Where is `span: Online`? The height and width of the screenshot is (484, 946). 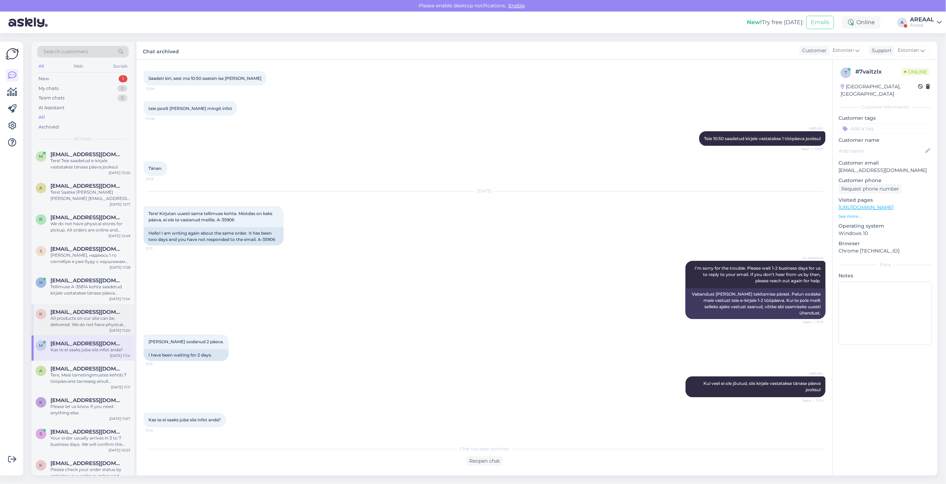 span: Online is located at coordinates (916, 72).